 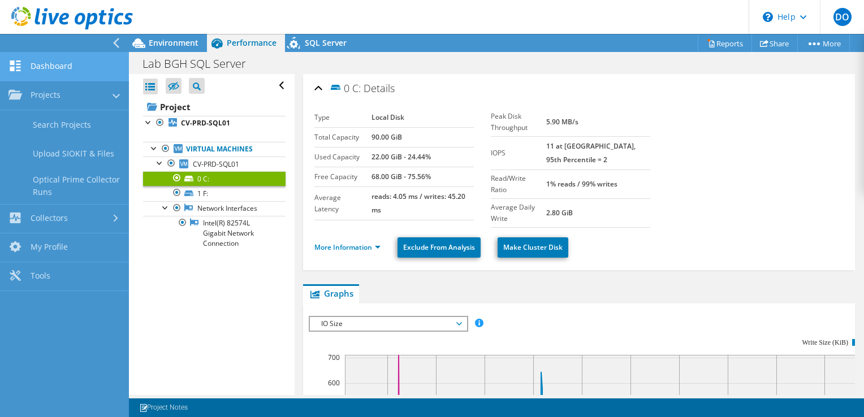 I want to click on b: CV-PRD-SQL01, so click(x=205, y=123).